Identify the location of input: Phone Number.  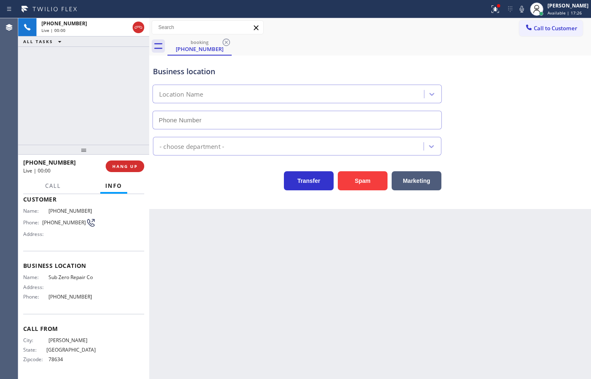
(297, 120).